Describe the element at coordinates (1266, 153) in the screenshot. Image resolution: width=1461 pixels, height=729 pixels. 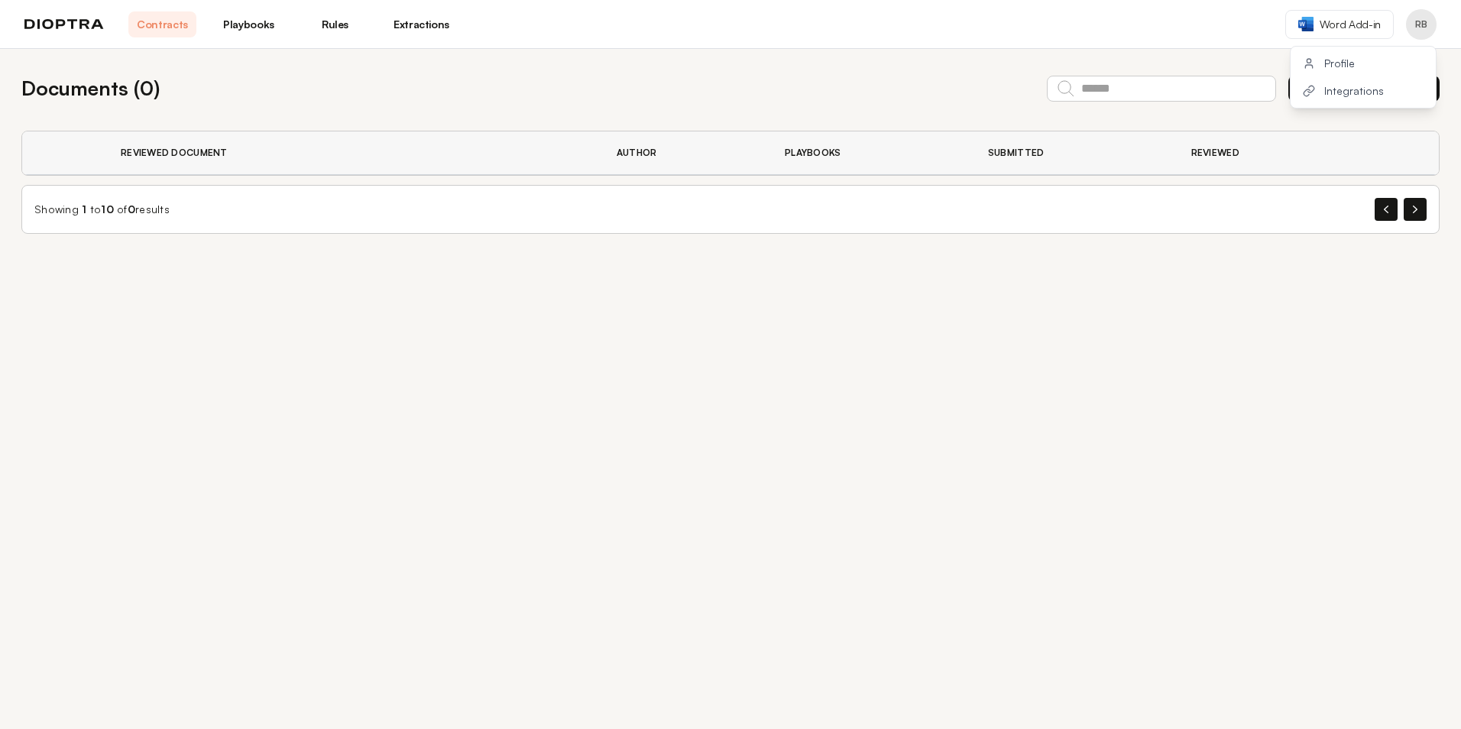
I see `th: Reviewed` at that location.